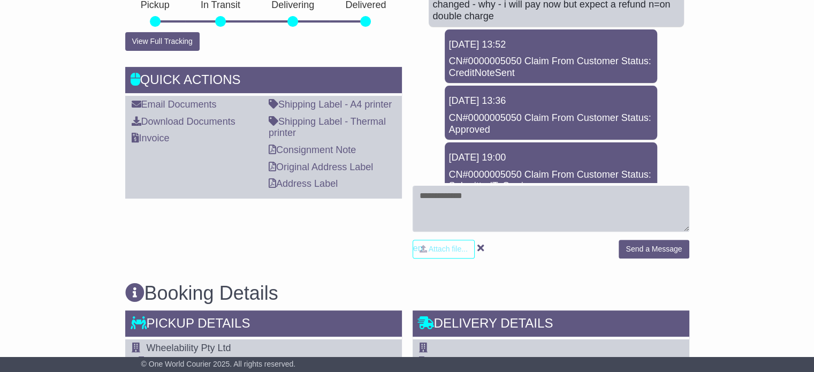 This screenshot has height=372, width=814. Describe the element at coordinates (263, 81) in the screenshot. I see `div: Quick Actions` at that location.